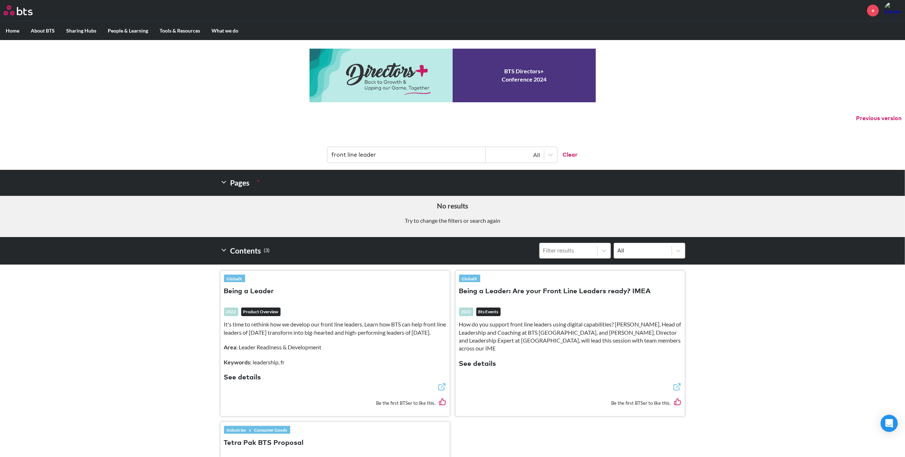 The image size is (905, 457). Describe the element at coordinates (452, 221) in the screenshot. I see `p: Try to change the filters or search again` at that location.